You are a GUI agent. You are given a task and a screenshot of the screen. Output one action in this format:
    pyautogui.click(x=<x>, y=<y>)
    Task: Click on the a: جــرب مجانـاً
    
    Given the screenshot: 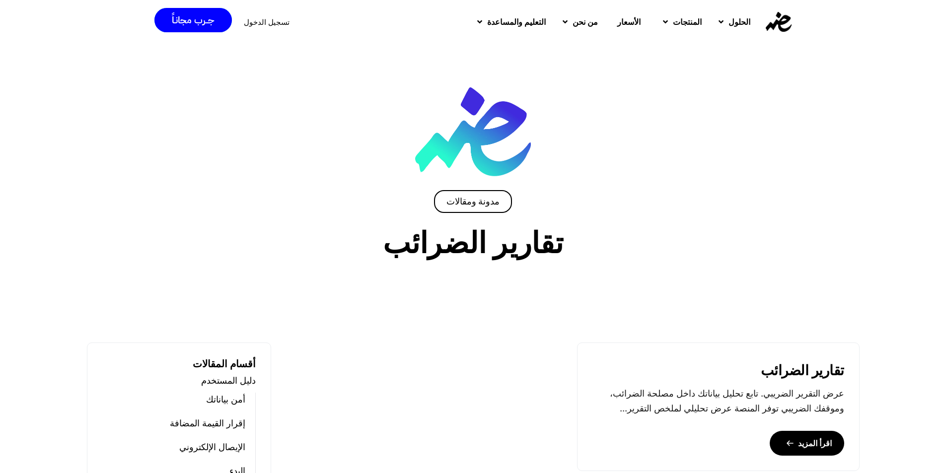 What is the action you would take?
    pyautogui.click(x=193, y=20)
    